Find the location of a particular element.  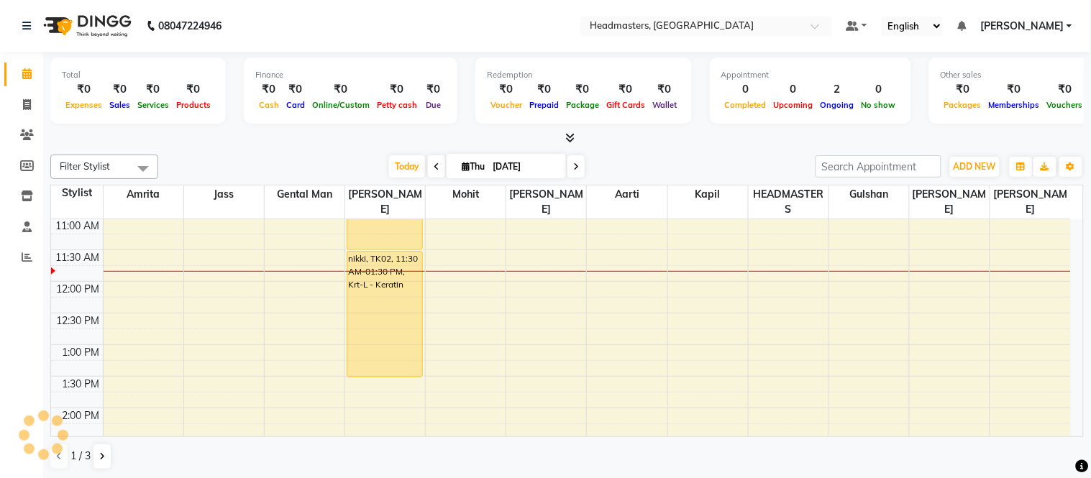

span: Packages is located at coordinates (963, 105).